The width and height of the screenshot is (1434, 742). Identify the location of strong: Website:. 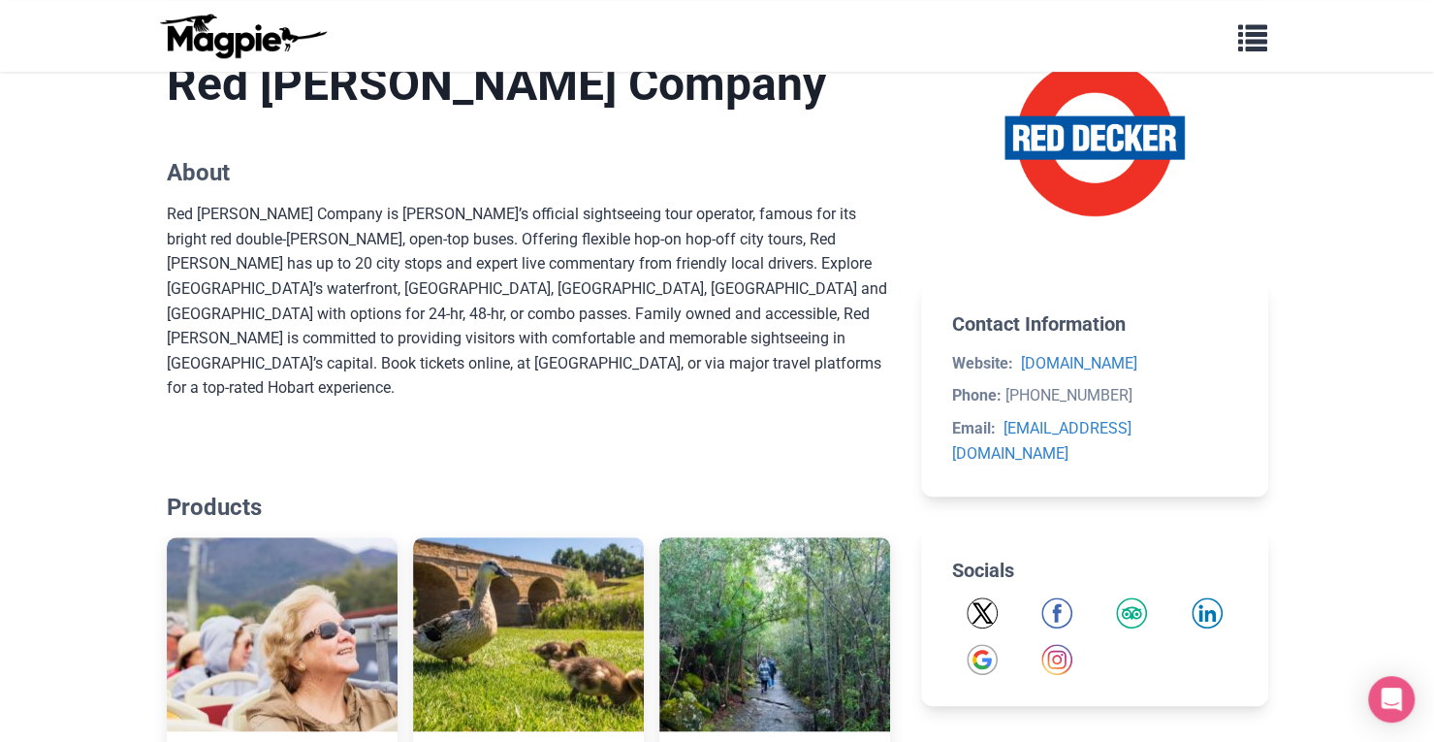
(982, 363).